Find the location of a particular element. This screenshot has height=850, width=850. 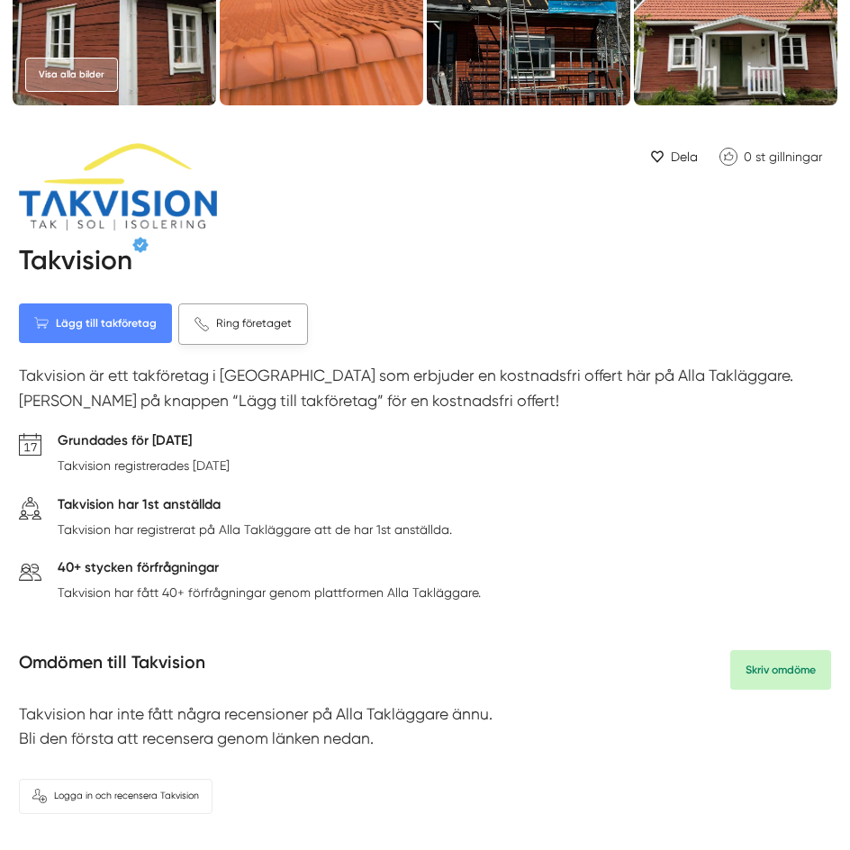

span: Logga in och recensera Takvision is located at coordinates (126, 796).